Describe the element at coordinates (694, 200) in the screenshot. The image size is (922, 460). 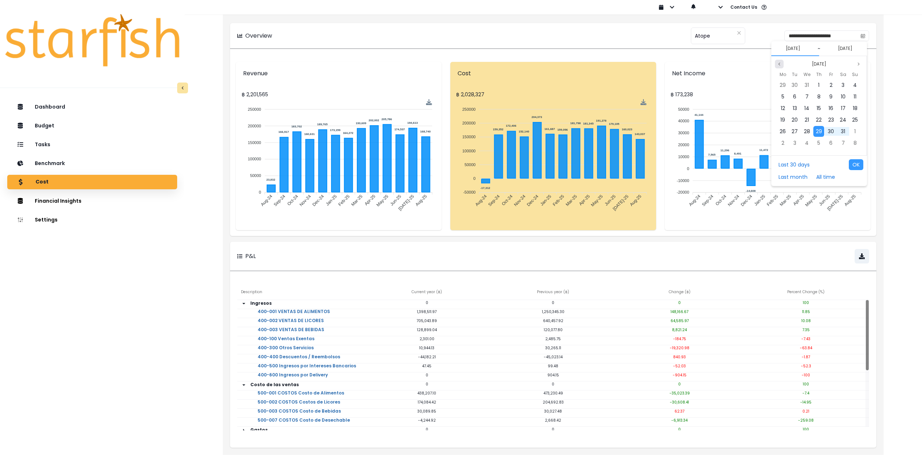
I see `tspan: Aug-24` at that location.